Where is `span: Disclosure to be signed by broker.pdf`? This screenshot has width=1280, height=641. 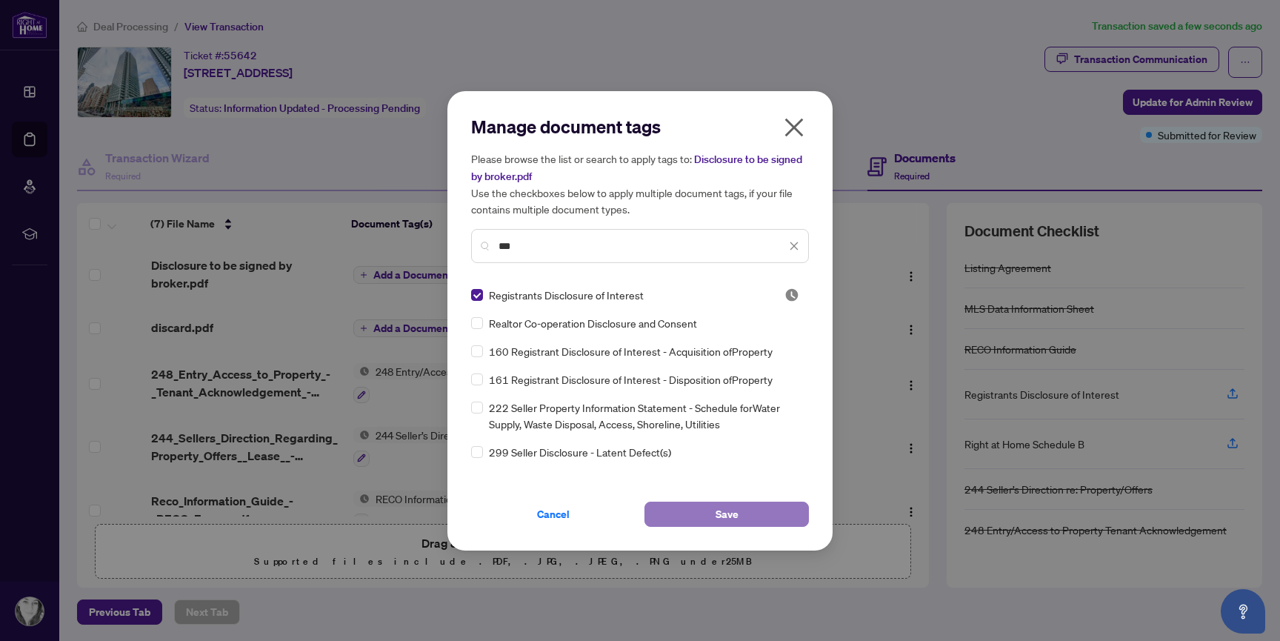 span: Disclosure to be signed by broker.pdf is located at coordinates (636, 167).